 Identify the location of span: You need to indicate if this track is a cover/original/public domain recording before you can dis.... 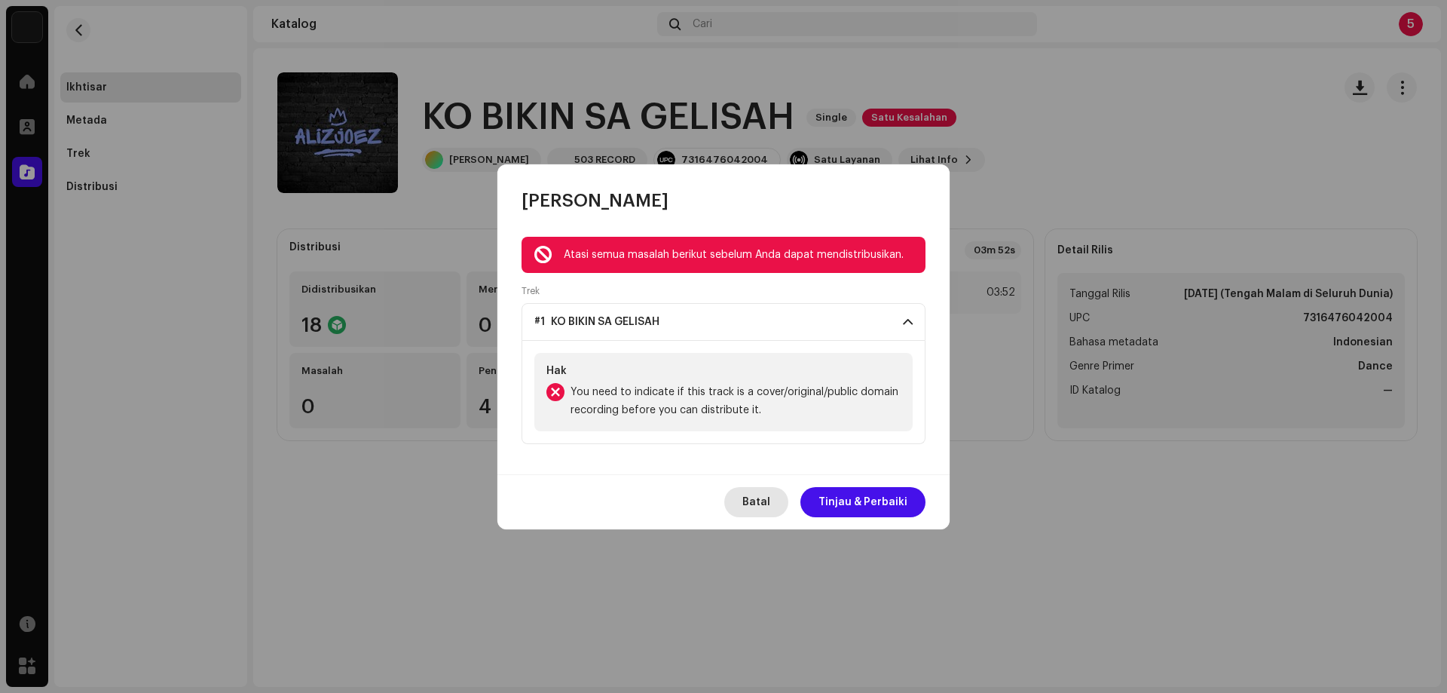
(736, 401).